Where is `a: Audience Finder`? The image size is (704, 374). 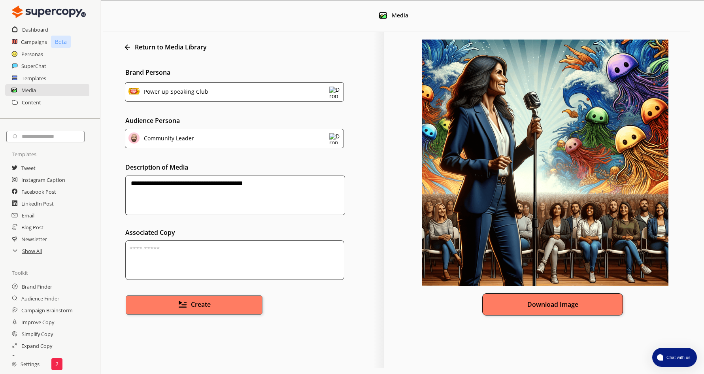 a: Audience Finder is located at coordinates (40, 299).